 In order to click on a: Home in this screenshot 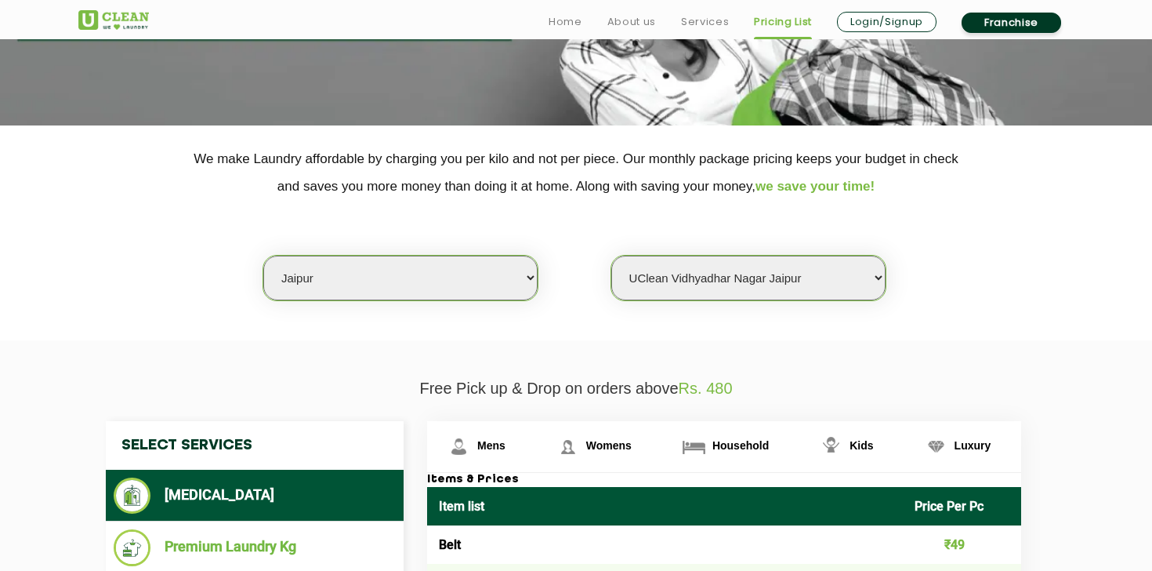, I will do `click(565, 22)`.